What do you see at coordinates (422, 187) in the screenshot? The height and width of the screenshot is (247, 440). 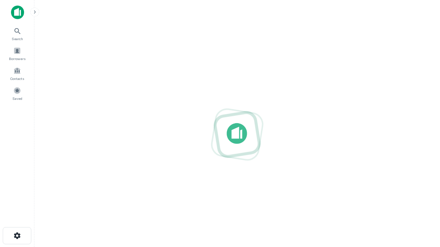 I see `div: Chat Widget` at bounding box center [422, 187].